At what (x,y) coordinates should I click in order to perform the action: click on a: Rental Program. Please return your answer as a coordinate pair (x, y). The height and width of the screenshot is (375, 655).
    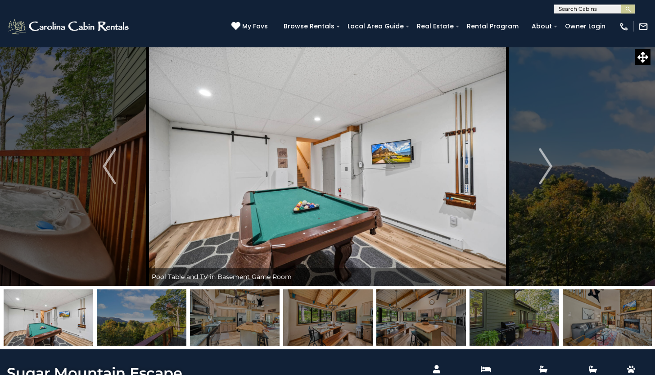
    Looking at the image, I should click on (492, 26).